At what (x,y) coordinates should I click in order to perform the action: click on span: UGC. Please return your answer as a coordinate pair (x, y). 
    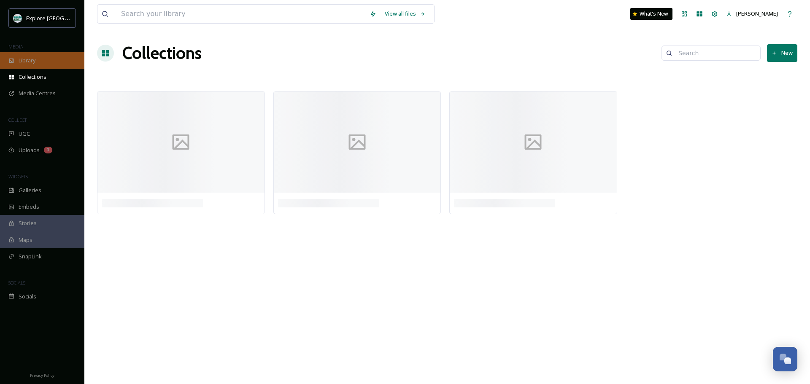
    Looking at the image, I should click on (24, 134).